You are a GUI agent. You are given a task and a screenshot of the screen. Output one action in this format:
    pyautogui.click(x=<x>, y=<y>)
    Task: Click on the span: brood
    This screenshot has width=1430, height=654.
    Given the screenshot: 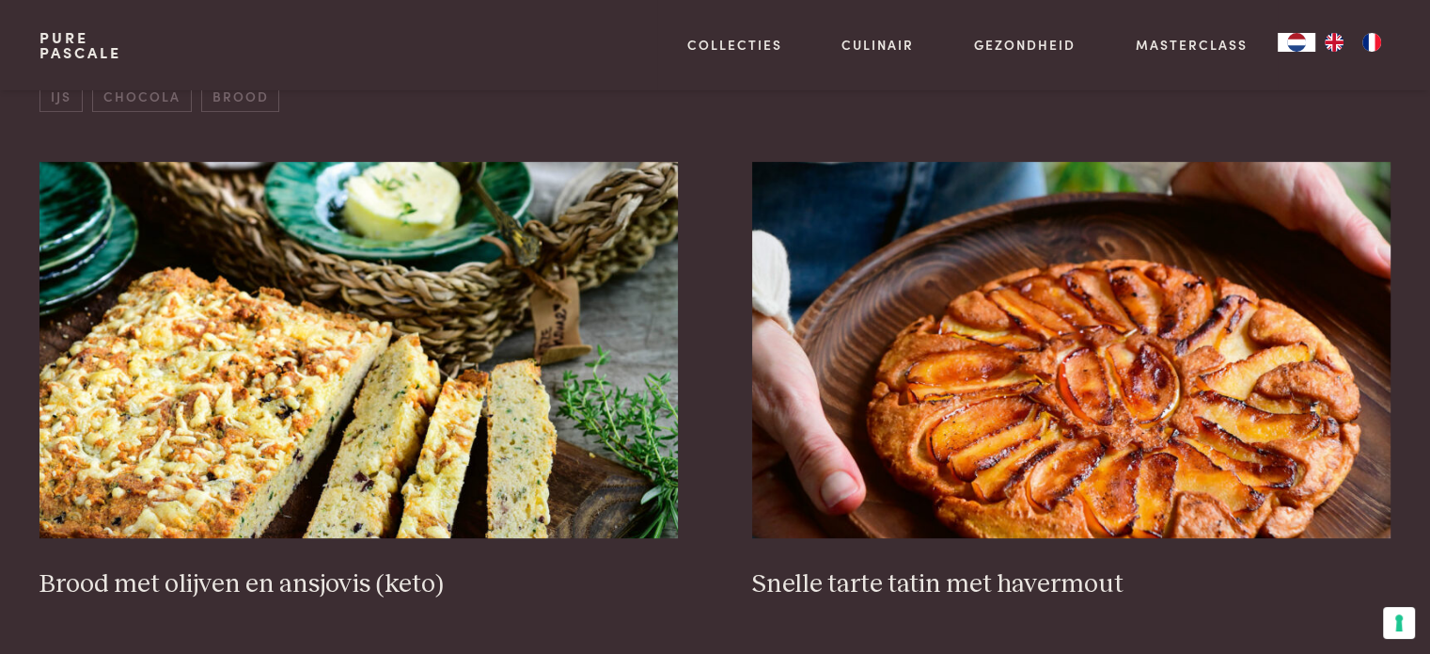 What is the action you would take?
    pyautogui.click(x=240, y=96)
    